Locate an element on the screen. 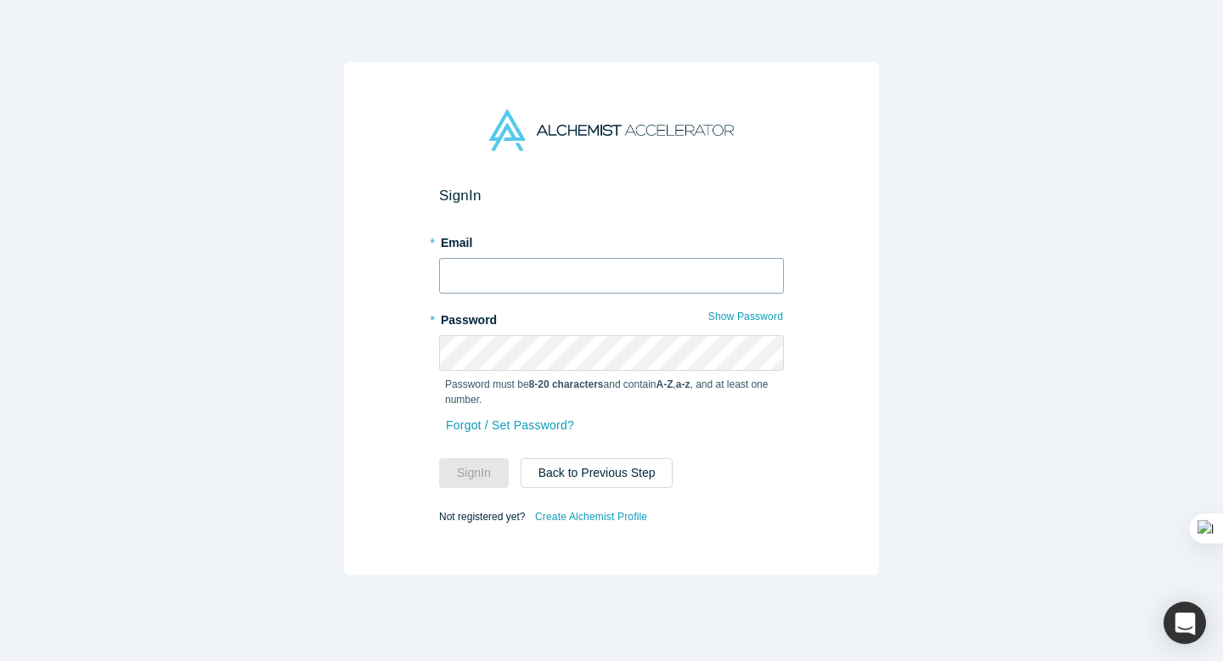 Image resolution: width=1223 pixels, height=661 pixels. button: SignIn is located at coordinates (474, 473).